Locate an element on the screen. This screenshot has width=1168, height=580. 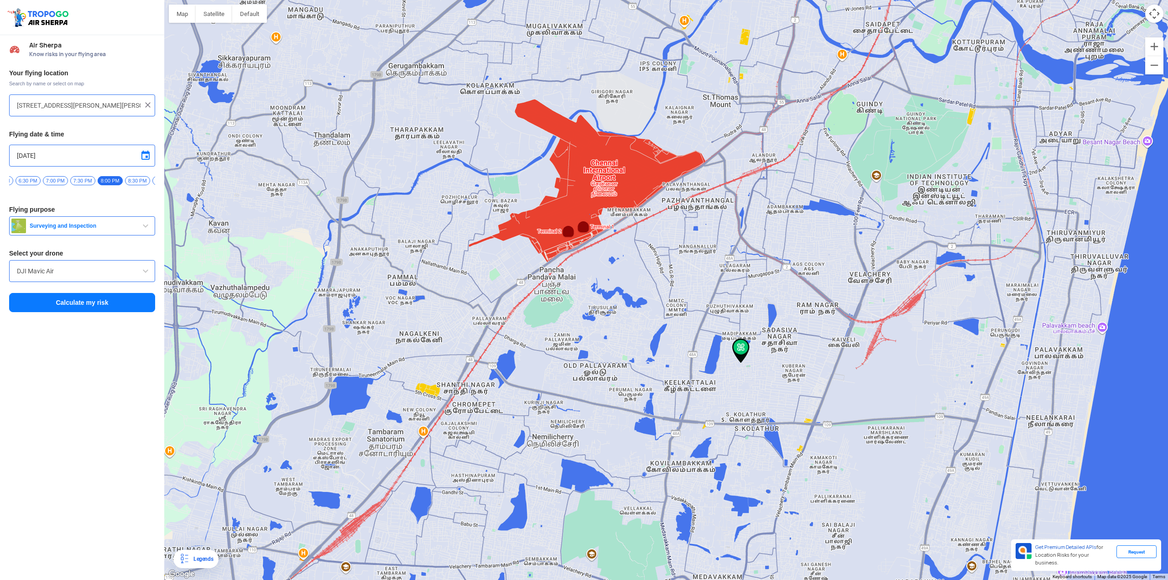
span: 9:00 PM is located at coordinates (165, 181).